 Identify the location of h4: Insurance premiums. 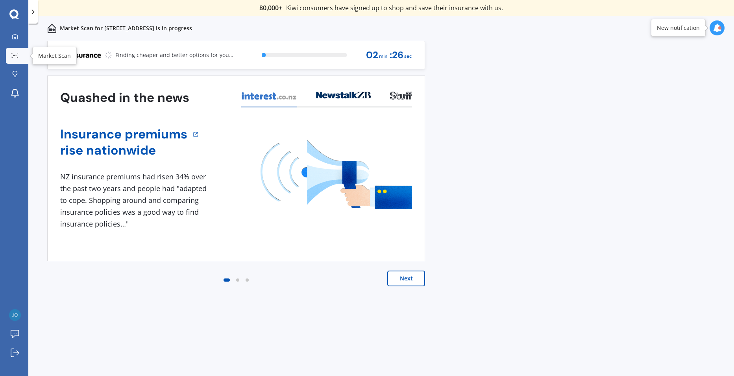
(124, 134).